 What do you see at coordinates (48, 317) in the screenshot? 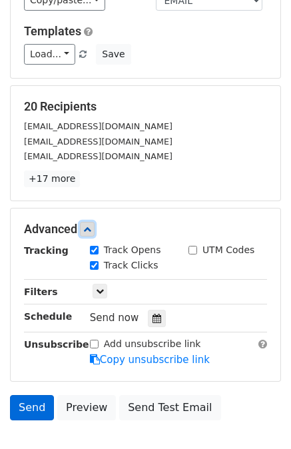
I see `strong: Schedule` at bounding box center [48, 317].